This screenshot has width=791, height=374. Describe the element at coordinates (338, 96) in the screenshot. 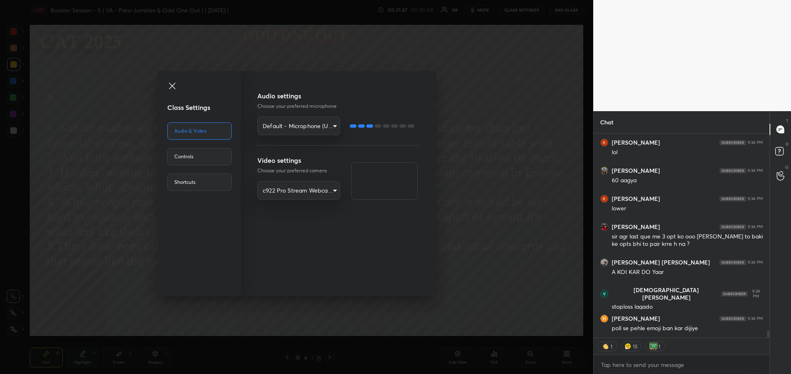

I see `h3: Audio settings` at that location.